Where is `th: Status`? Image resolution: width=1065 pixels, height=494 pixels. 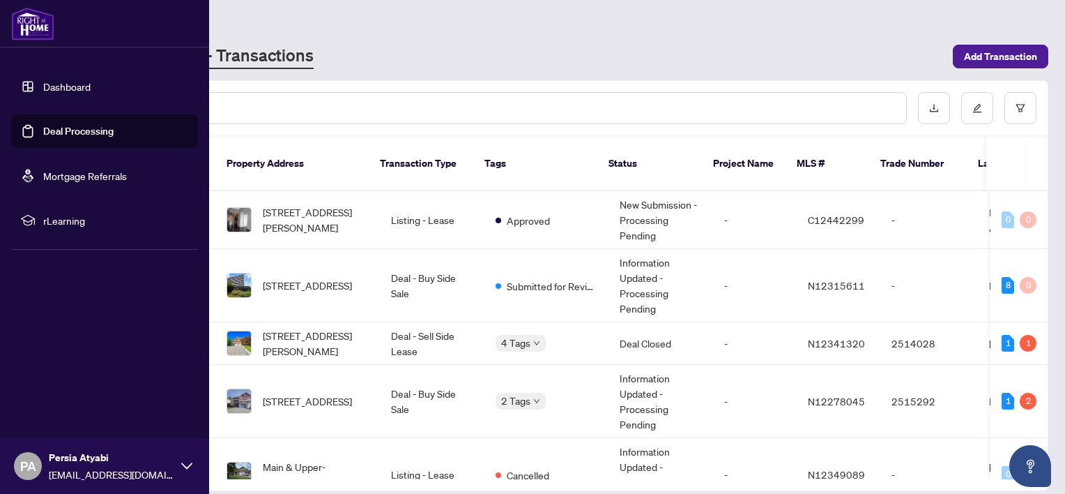 th: Status is located at coordinates (650, 164).